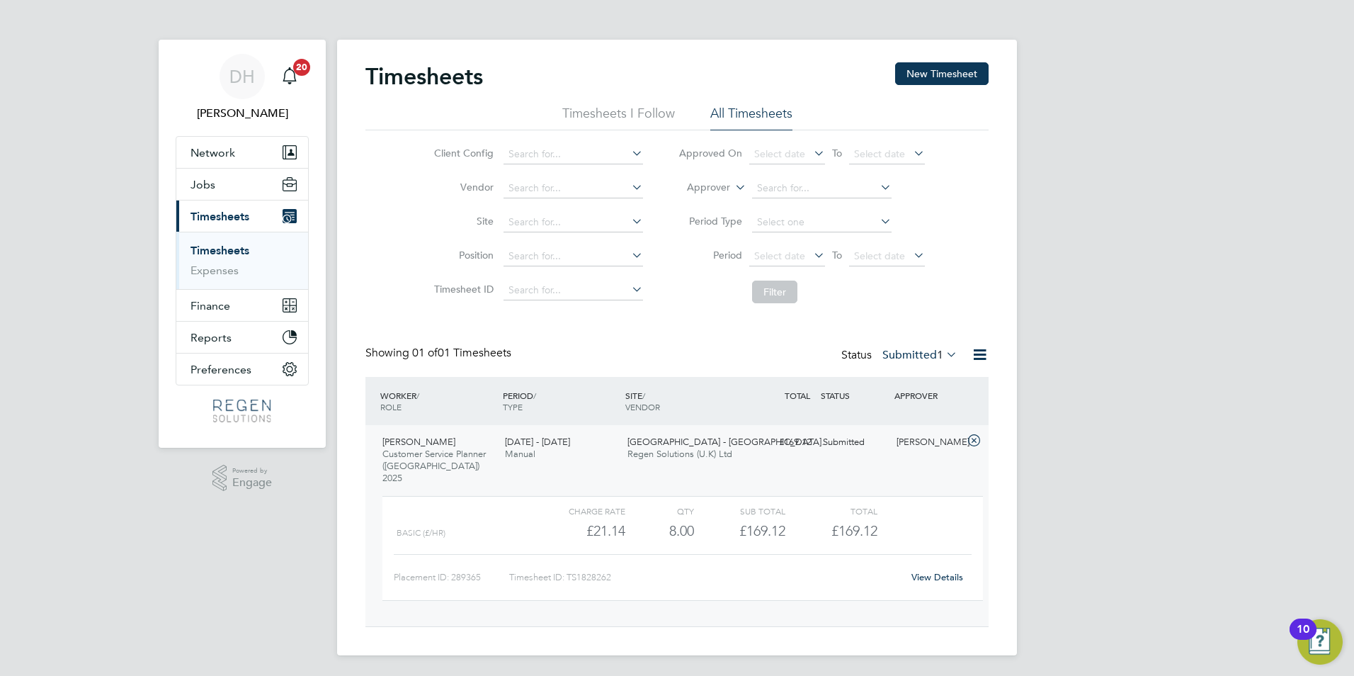  What do you see at coordinates (242, 305) in the screenshot?
I see `button: Finance` at bounding box center [242, 305].